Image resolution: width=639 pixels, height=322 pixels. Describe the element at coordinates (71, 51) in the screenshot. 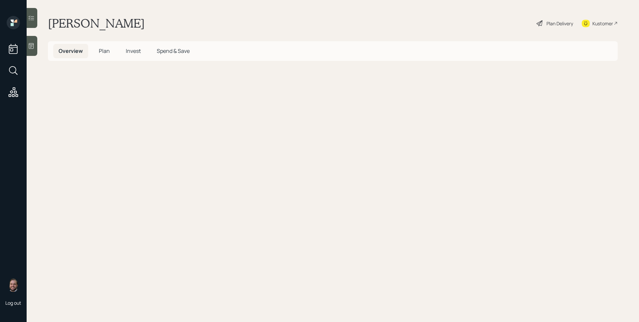

I see `span: Overview` at that location.